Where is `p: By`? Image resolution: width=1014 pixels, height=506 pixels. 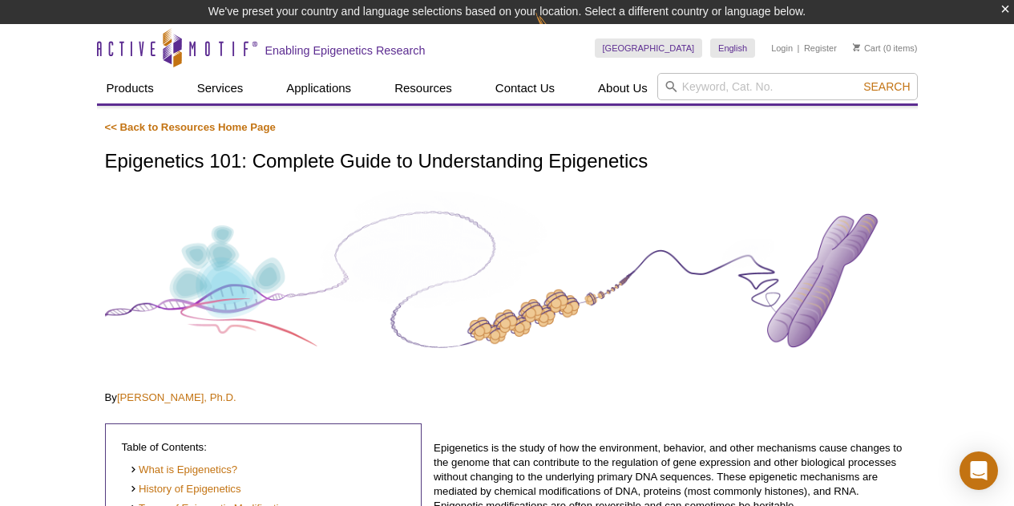 p: By is located at coordinates (507, 397).